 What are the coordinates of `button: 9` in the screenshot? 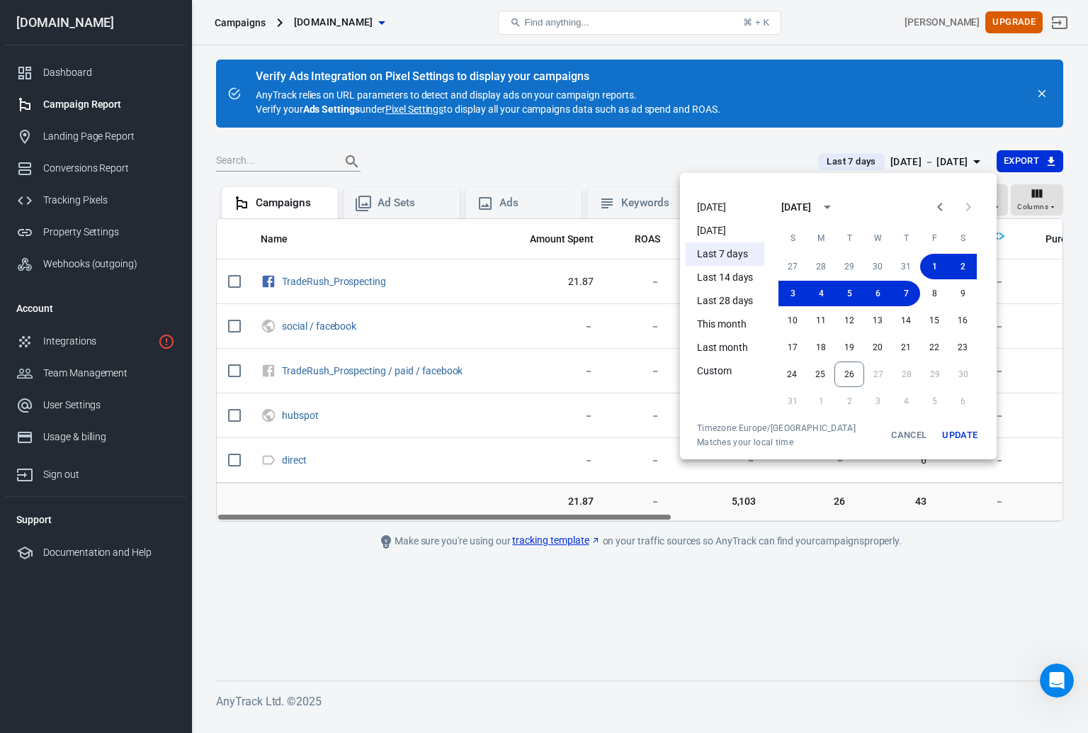 It's located at (963, 293).